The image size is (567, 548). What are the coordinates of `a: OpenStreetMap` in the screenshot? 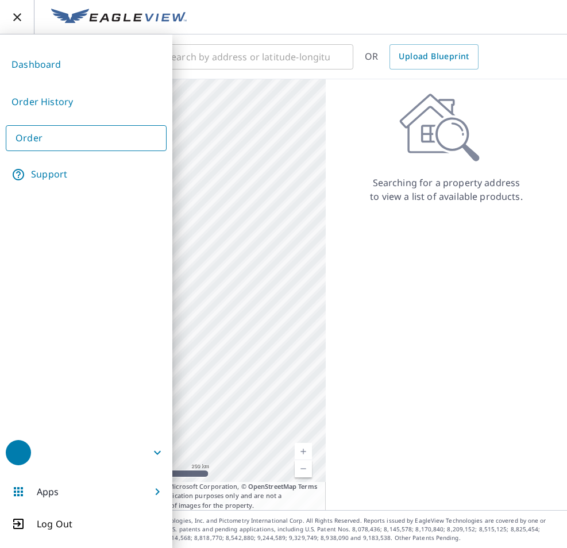 It's located at (272, 486).